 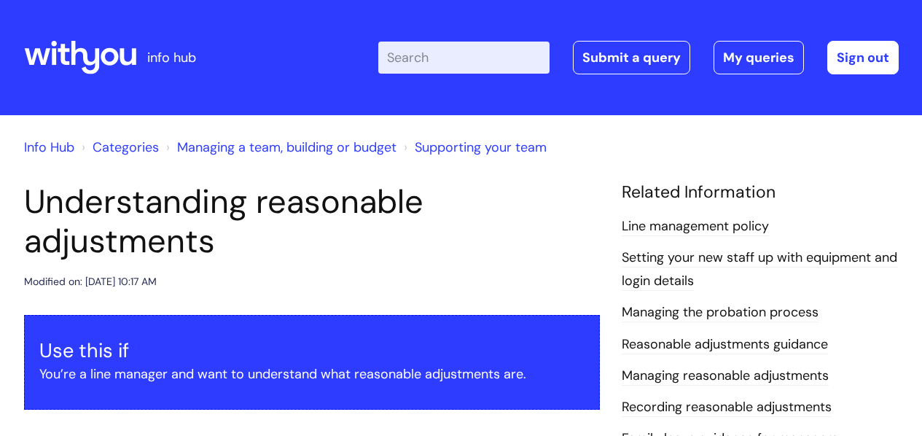 What do you see at coordinates (720, 313) in the screenshot?
I see `a: Managing the probation process` at bounding box center [720, 313].